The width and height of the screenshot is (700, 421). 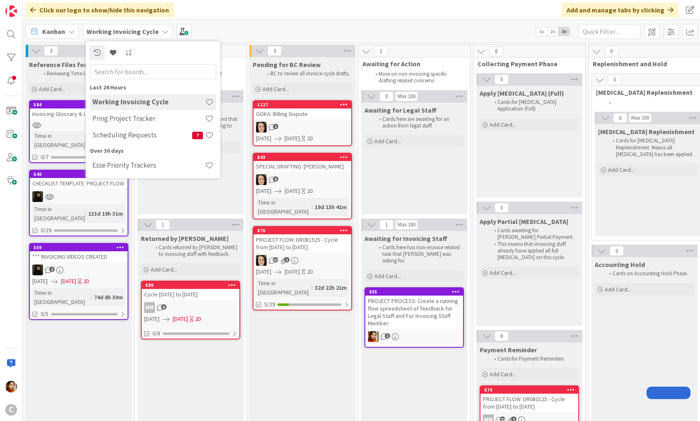 What do you see at coordinates (302, 157) in the screenshot?
I see `div: 843` at bounding box center [302, 157].